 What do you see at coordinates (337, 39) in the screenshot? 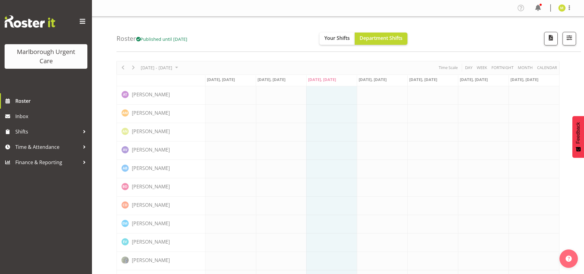
I see `button: Your Shifts` at bounding box center [337, 39].